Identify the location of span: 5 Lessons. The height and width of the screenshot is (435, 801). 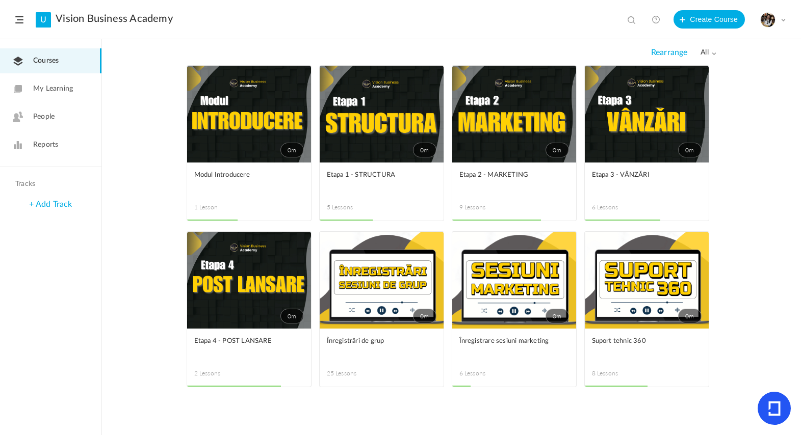
(354, 207).